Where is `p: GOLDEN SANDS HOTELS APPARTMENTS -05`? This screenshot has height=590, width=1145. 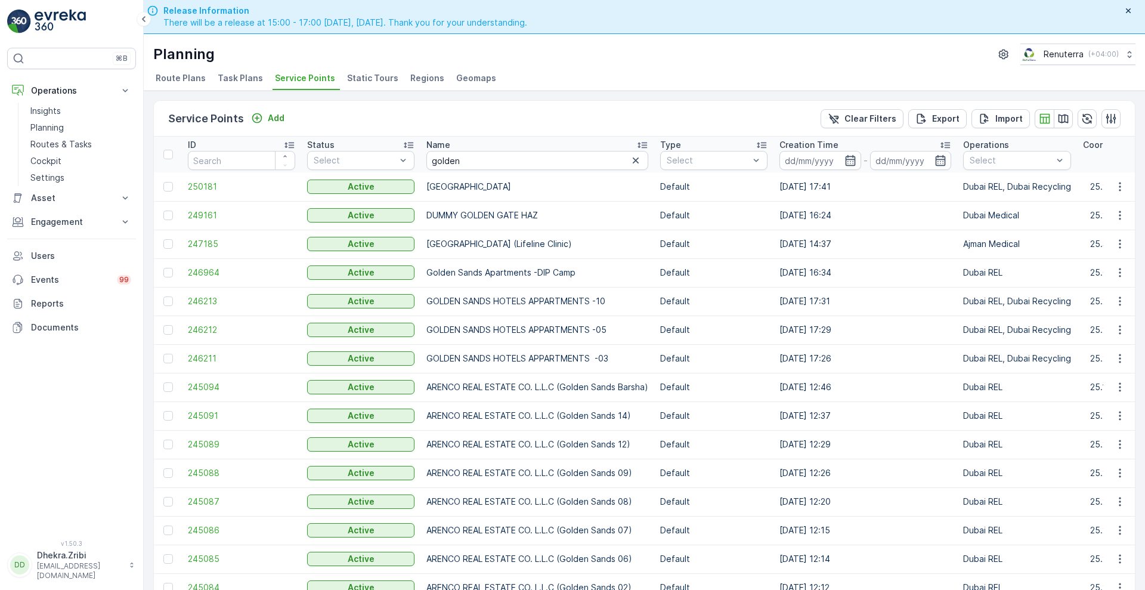 p: GOLDEN SANDS HOTELS APPARTMENTS -05 is located at coordinates (537, 330).